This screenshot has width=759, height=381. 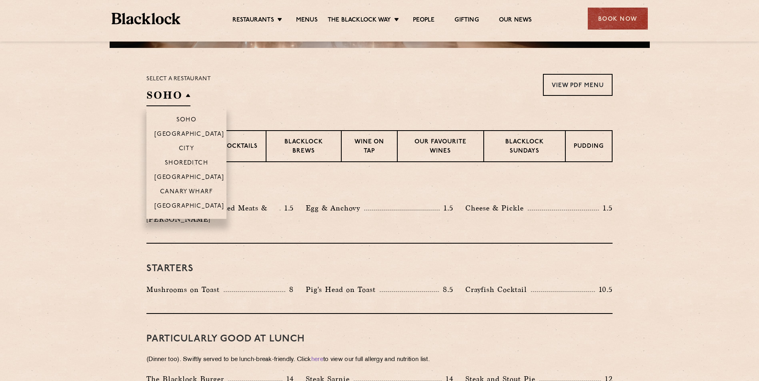 I want to click on h3: Starters, so click(x=379, y=269).